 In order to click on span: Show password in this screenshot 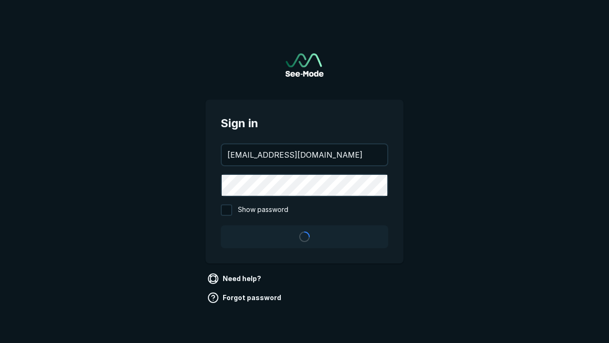, I will do `click(263, 210)`.